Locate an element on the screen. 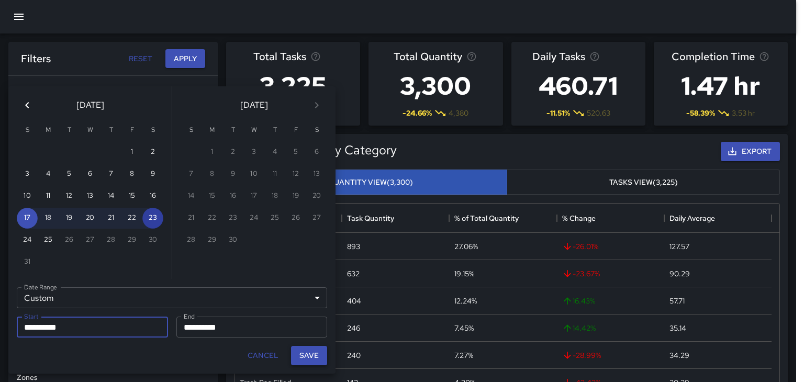  label: Start is located at coordinates (31, 316).